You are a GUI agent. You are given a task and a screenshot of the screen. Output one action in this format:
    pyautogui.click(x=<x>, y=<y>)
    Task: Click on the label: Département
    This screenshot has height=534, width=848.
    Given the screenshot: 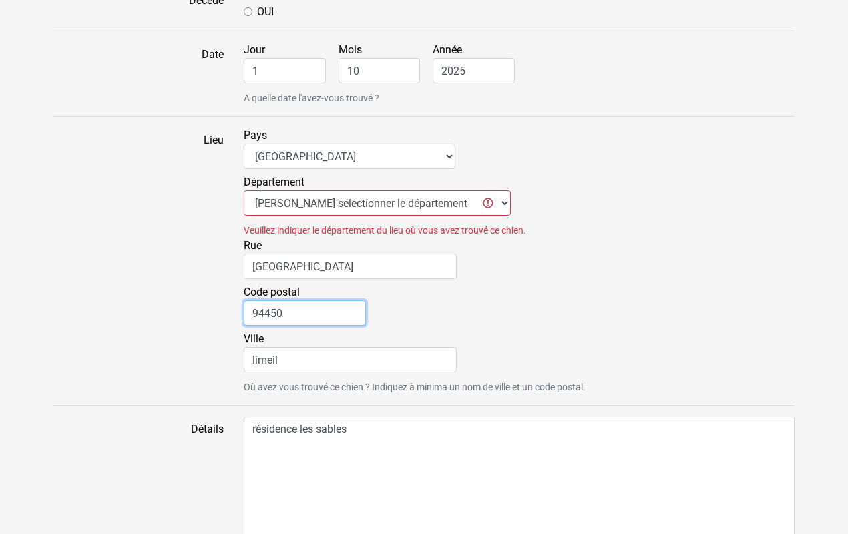 What is the action you would take?
    pyautogui.click(x=377, y=195)
    